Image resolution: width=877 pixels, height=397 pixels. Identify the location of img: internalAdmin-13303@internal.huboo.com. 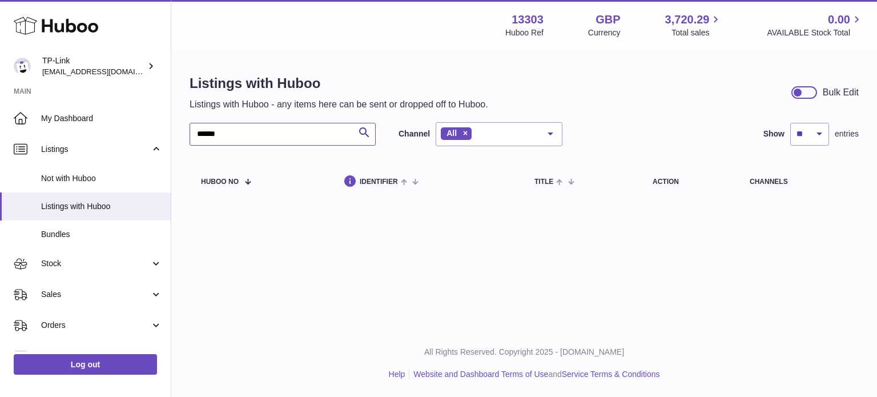
(22, 66).